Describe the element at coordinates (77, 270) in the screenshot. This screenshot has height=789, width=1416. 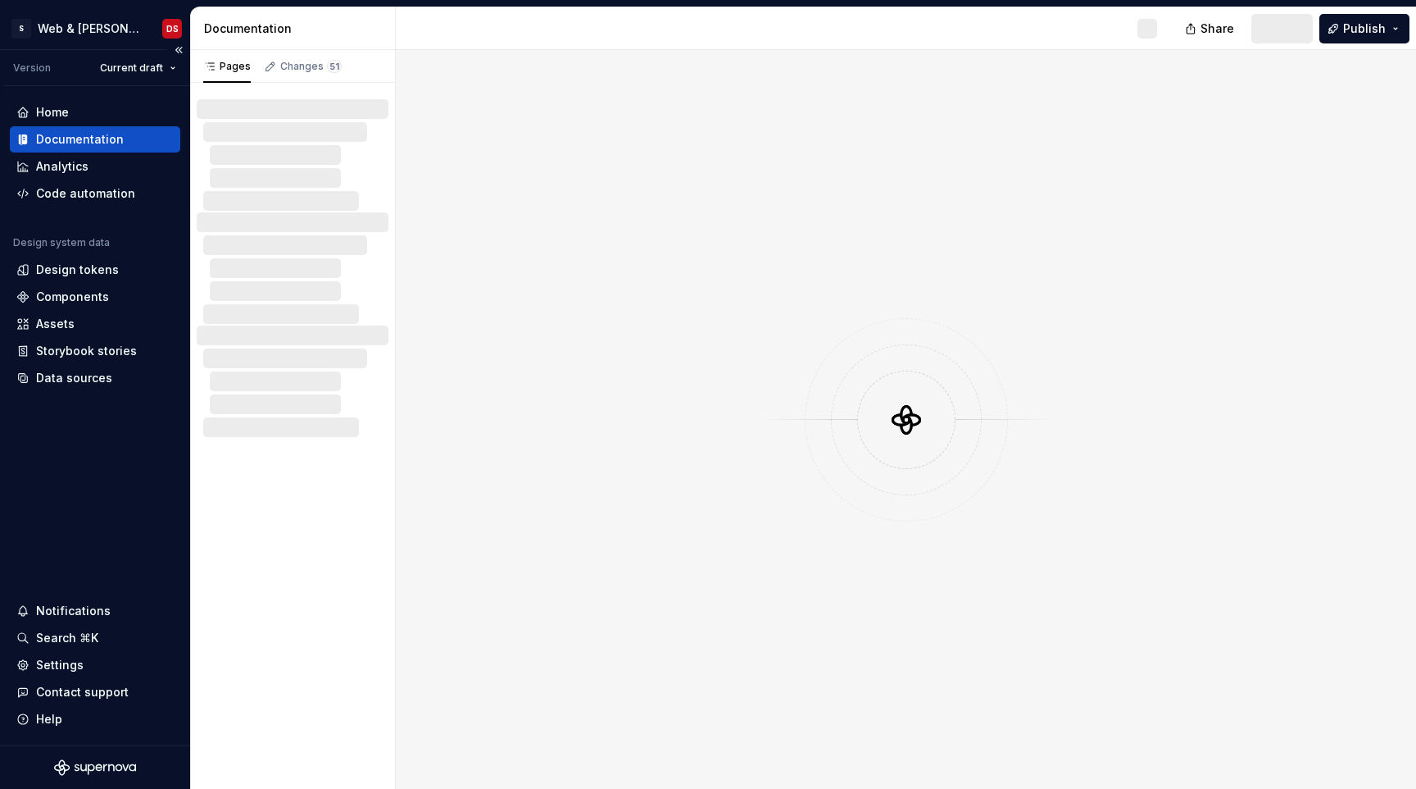
I see `div: Design tokens` at that location.